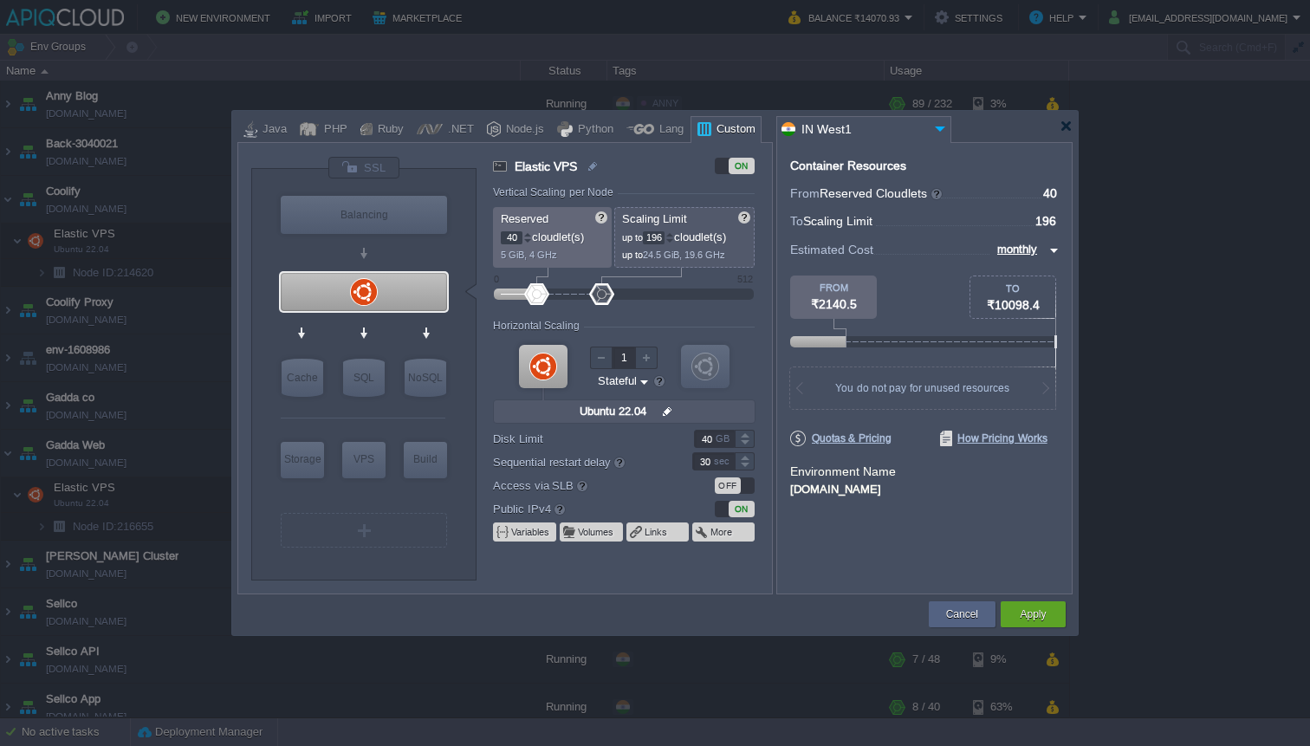  Describe the element at coordinates (796, 221) in the screenshot. I see `span: To` at that location.